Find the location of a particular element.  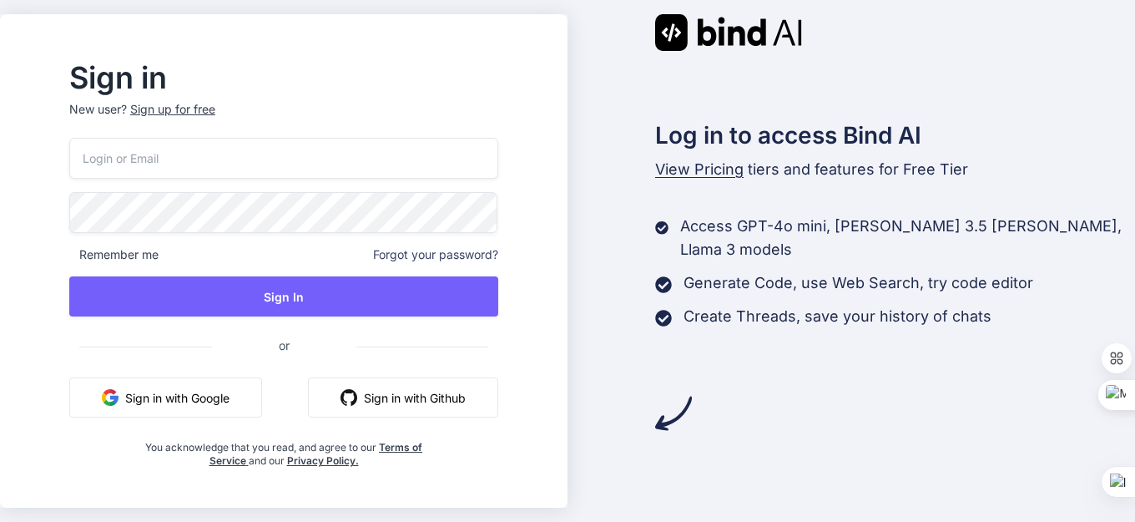

h2: Log in to access Bind AI is located at coordinates (895, 135).